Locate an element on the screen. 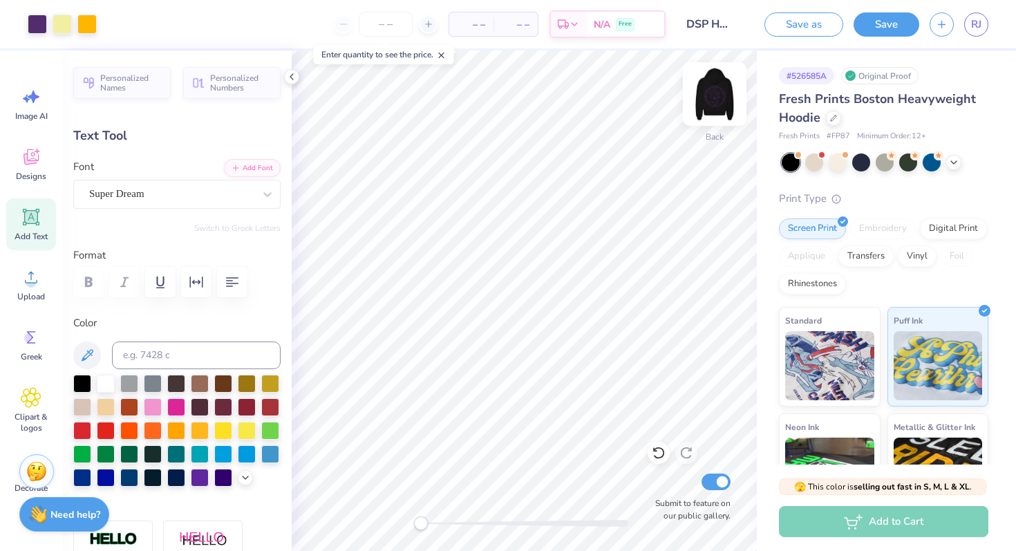 Image resolution: width=1016 pixels, height=551 pixels. img: Stroke is located at coordinates (113, 539).